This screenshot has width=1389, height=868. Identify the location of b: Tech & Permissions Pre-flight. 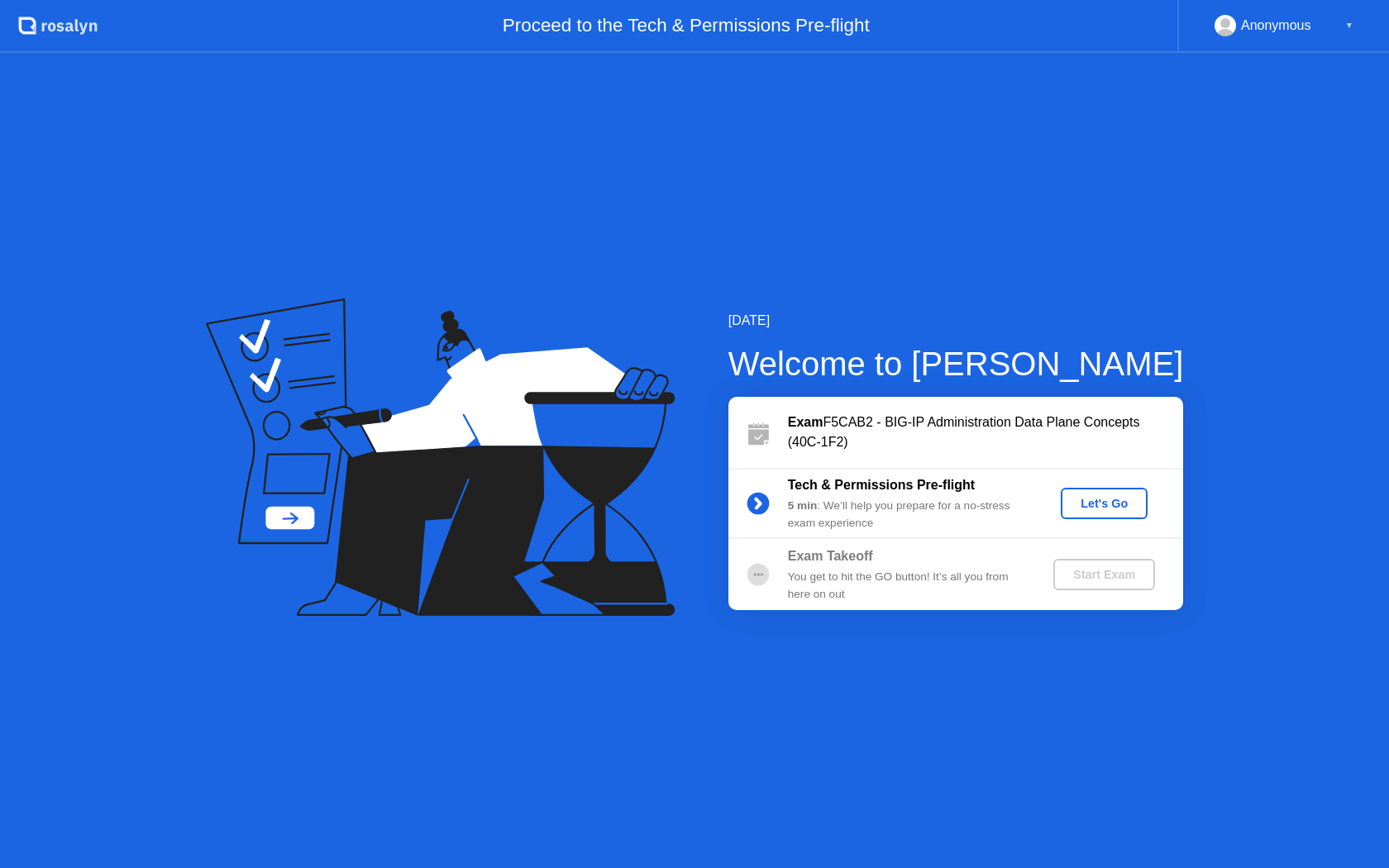
(881, 484).